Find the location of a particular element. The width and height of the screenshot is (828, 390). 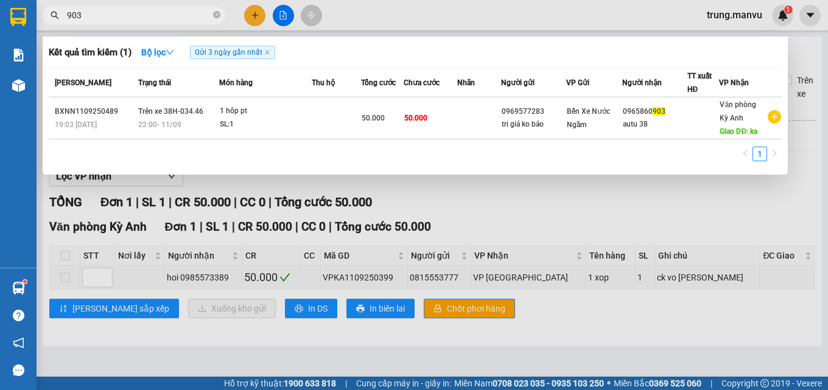

span: 903 is located at coordinates (659, 111).